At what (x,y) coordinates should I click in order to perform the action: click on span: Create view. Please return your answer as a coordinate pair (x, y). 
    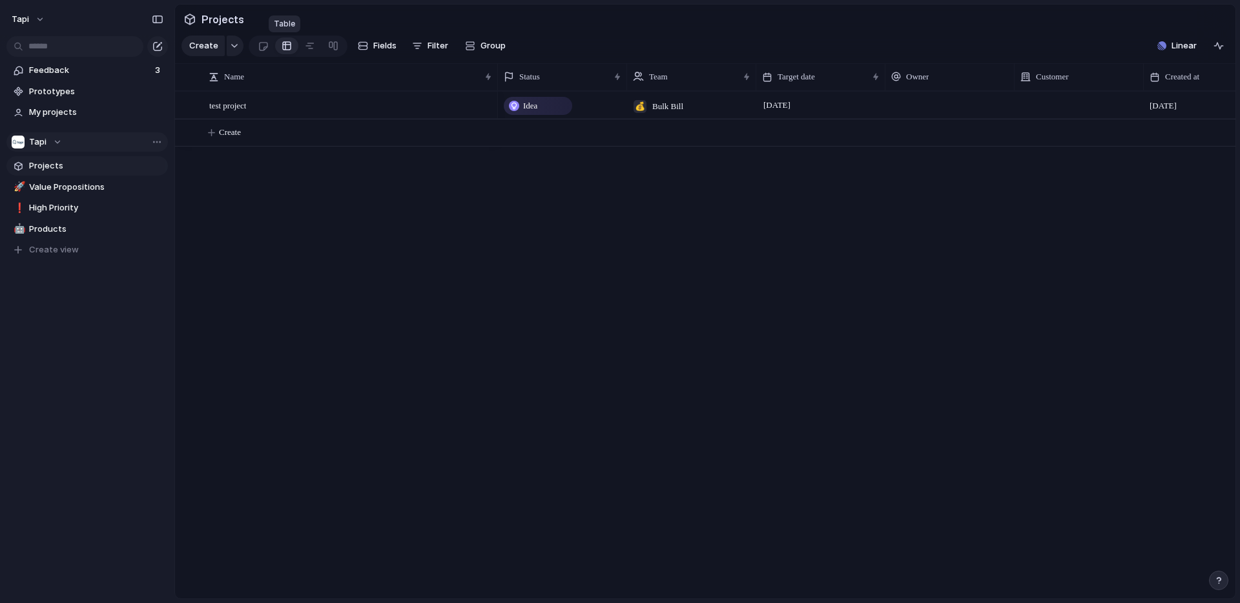
    Looking at the image, I should click on (54, 250).